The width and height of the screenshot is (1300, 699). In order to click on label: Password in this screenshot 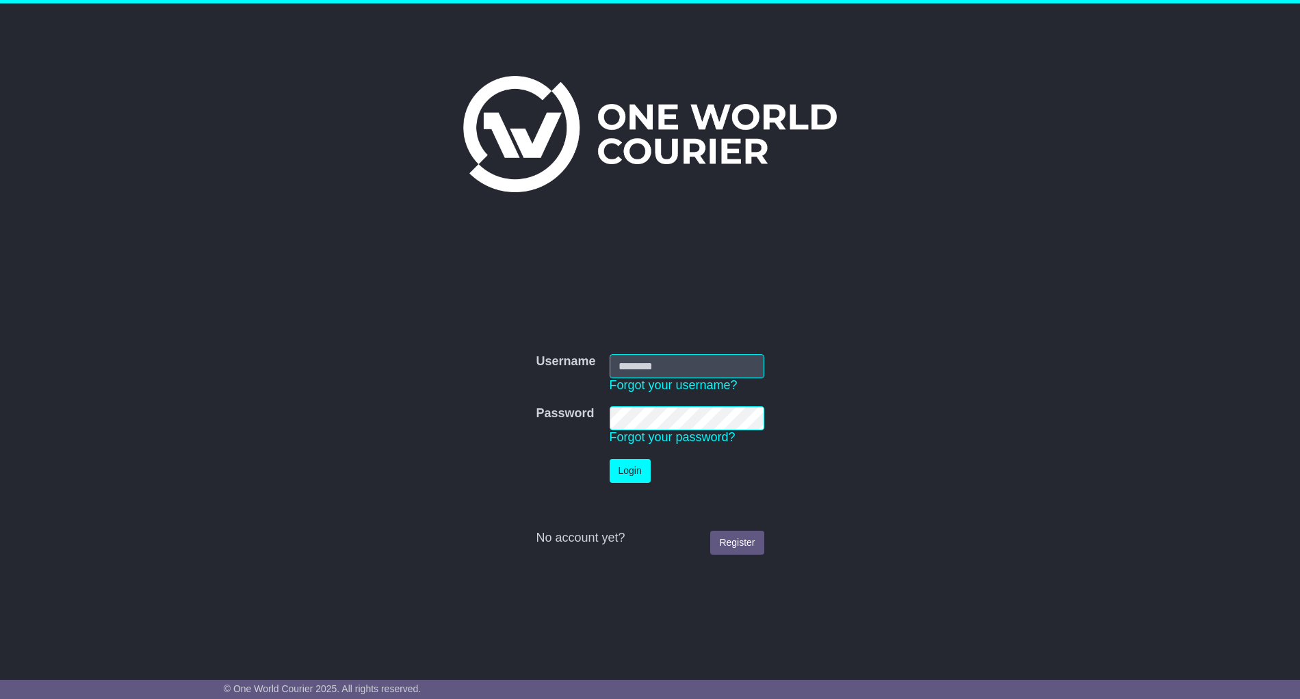, I will do `click(564, 414)`.